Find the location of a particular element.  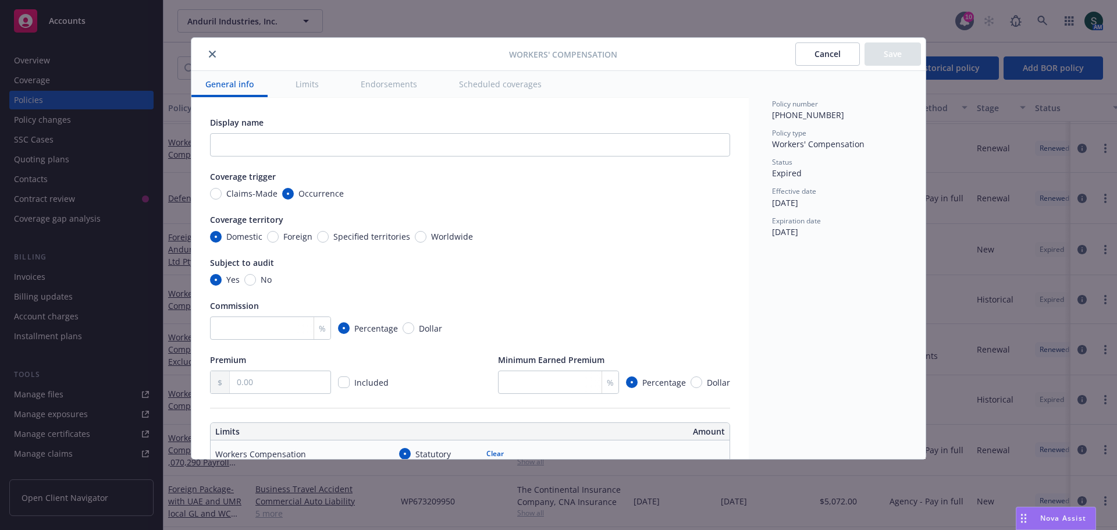

input: Yes is located at coordinates (216, 280).